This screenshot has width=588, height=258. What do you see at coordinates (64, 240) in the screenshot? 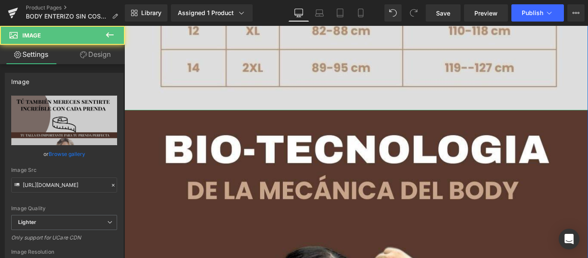
I see `div: Only support for UCare CDN` at bounding box center [64, 240].